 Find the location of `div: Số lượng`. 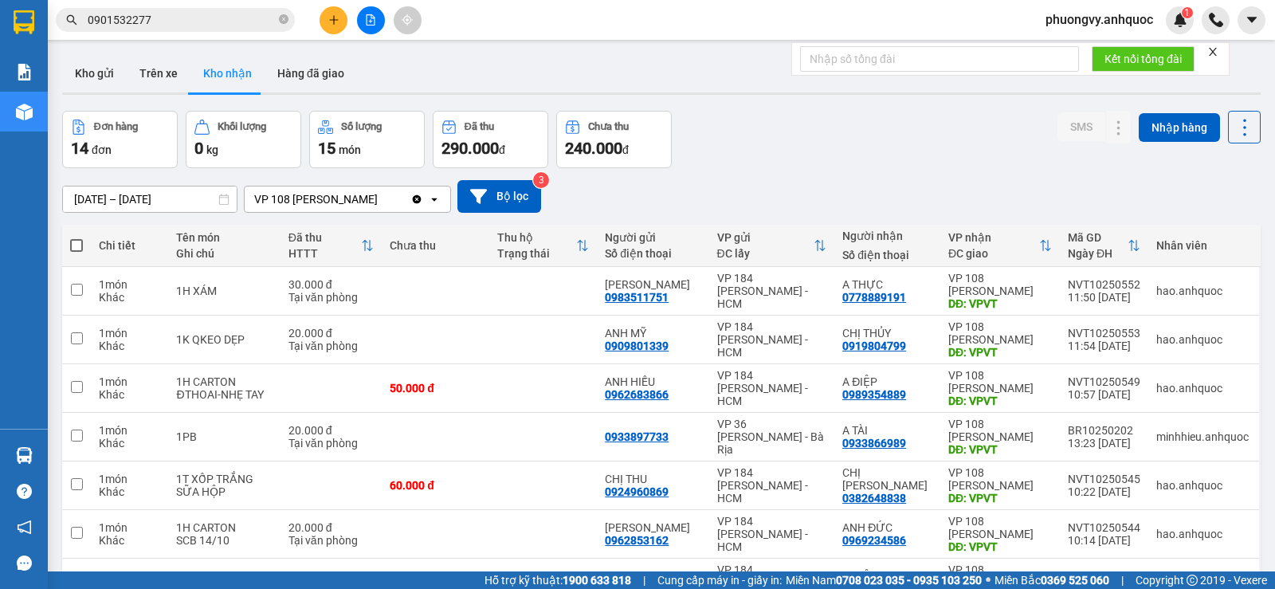

div: Số lượng is located at coordinates (361, 127).